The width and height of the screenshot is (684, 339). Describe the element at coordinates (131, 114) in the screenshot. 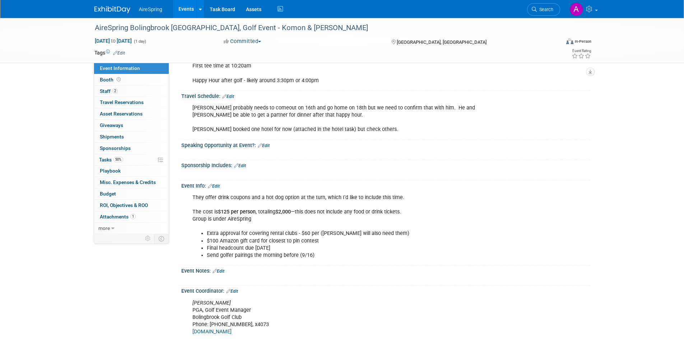

I see `a: Asset Reservations` at that location.